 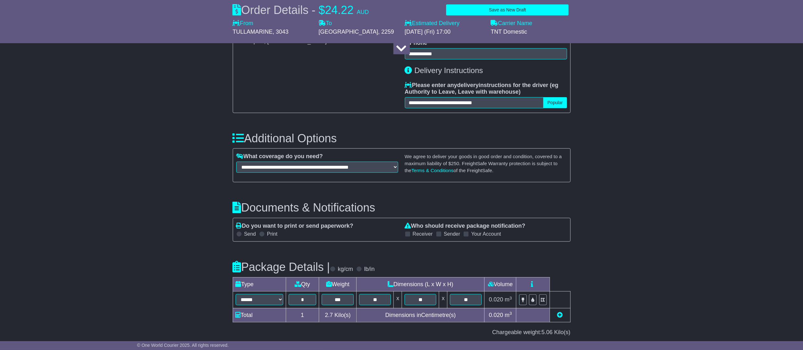 What do you see at coordinates (560, 315) in the screenshot?
I see `a: Add new item` at bounding box center [560, 315].